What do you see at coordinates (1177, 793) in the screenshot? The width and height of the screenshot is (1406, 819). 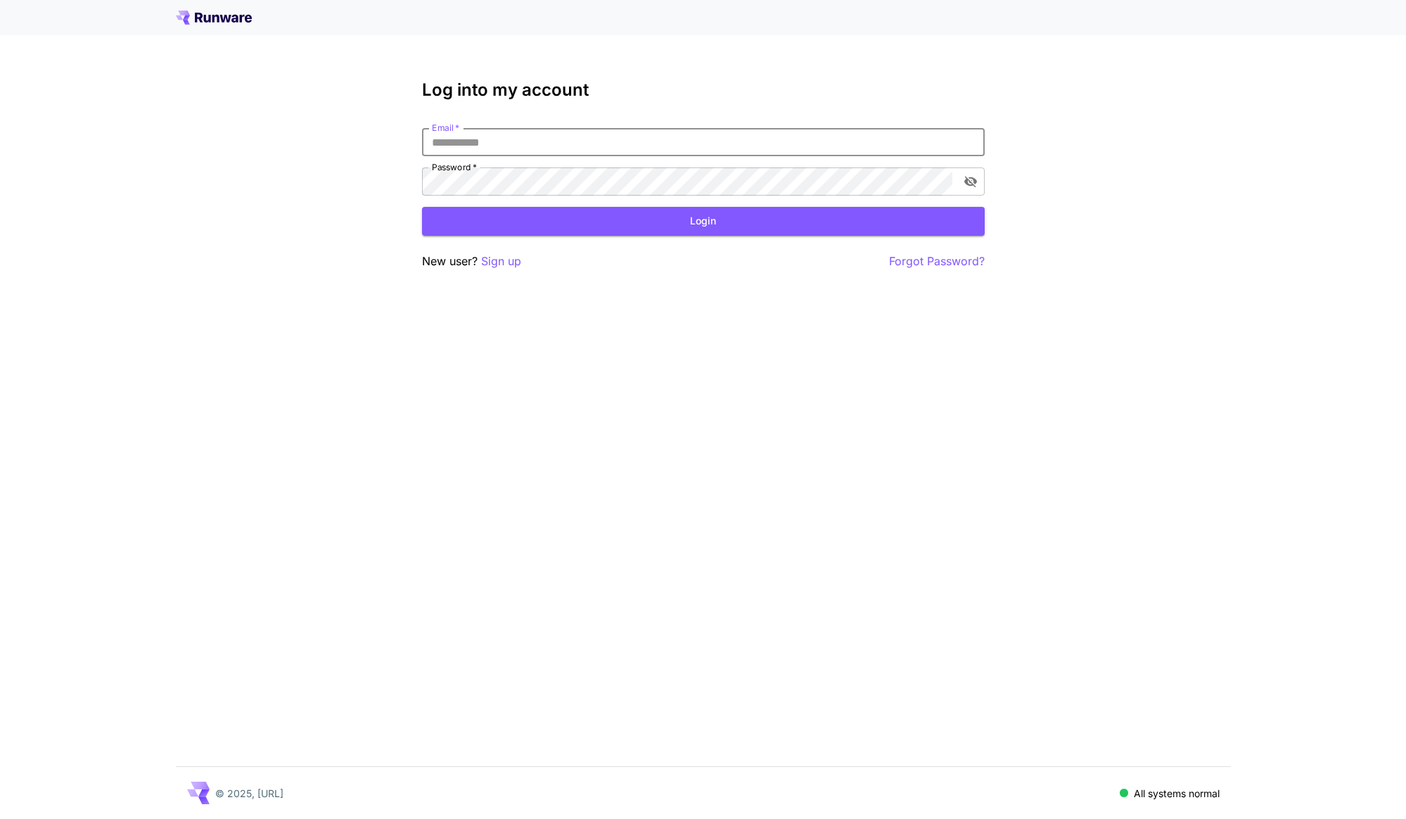 I see `p: All systems normal` at bounding box center [1177, 793].